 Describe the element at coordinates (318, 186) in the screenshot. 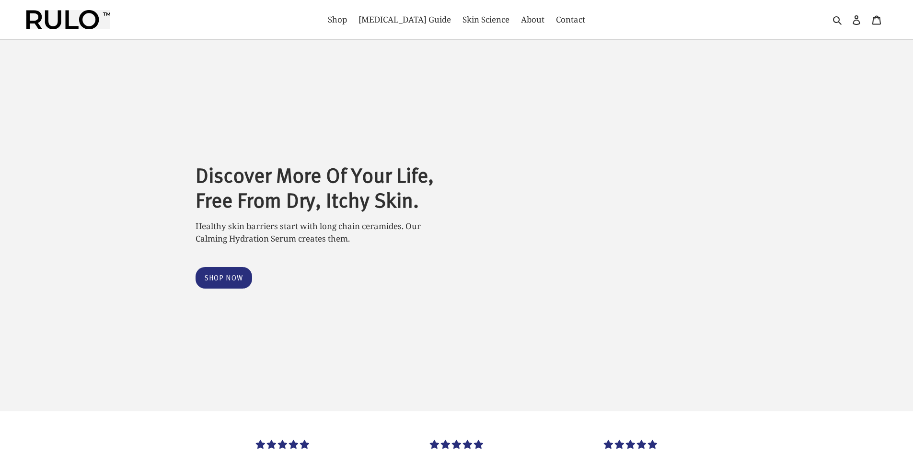

I see `h2: Discover More Of Your Life, Free From Dry, Itchy Skin.` at that location.